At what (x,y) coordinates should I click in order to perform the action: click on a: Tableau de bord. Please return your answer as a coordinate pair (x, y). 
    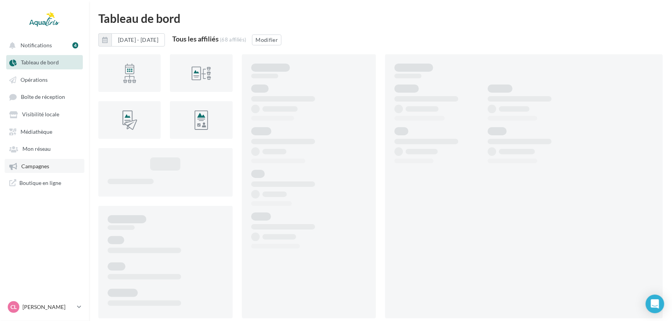
    Looking at the image, I should click on (45, 62).